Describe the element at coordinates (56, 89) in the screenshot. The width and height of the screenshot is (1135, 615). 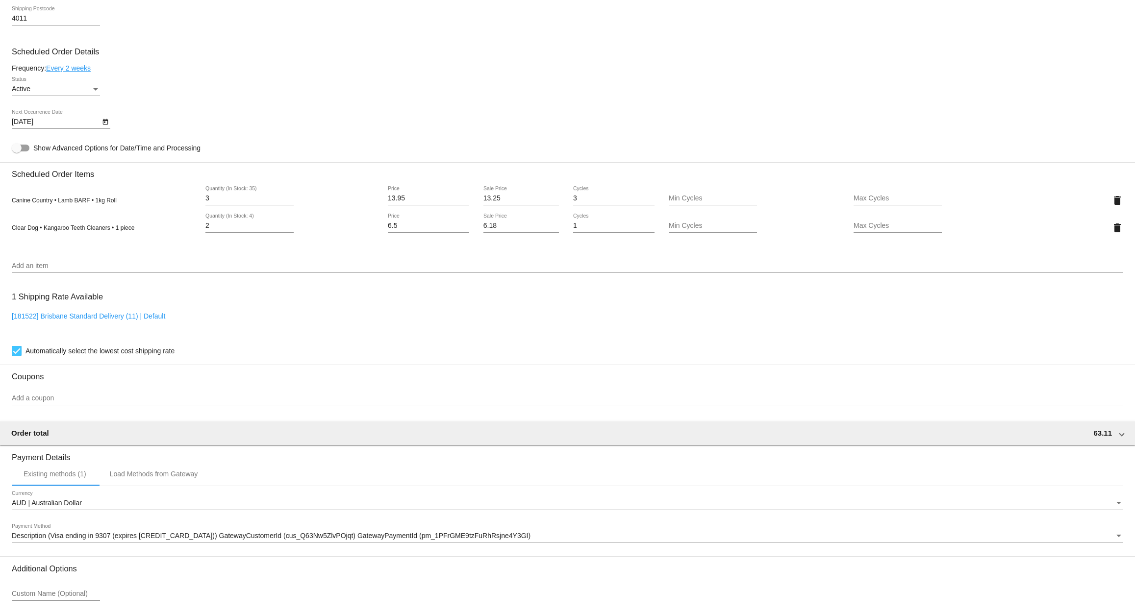
I see `mat-select: Status` at that location.